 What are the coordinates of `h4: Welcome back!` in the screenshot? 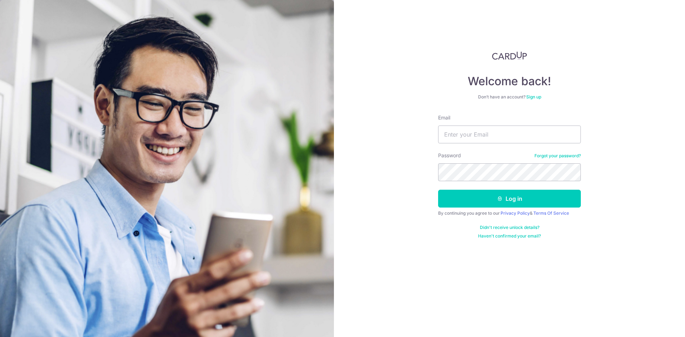 It's located at (509, 81).